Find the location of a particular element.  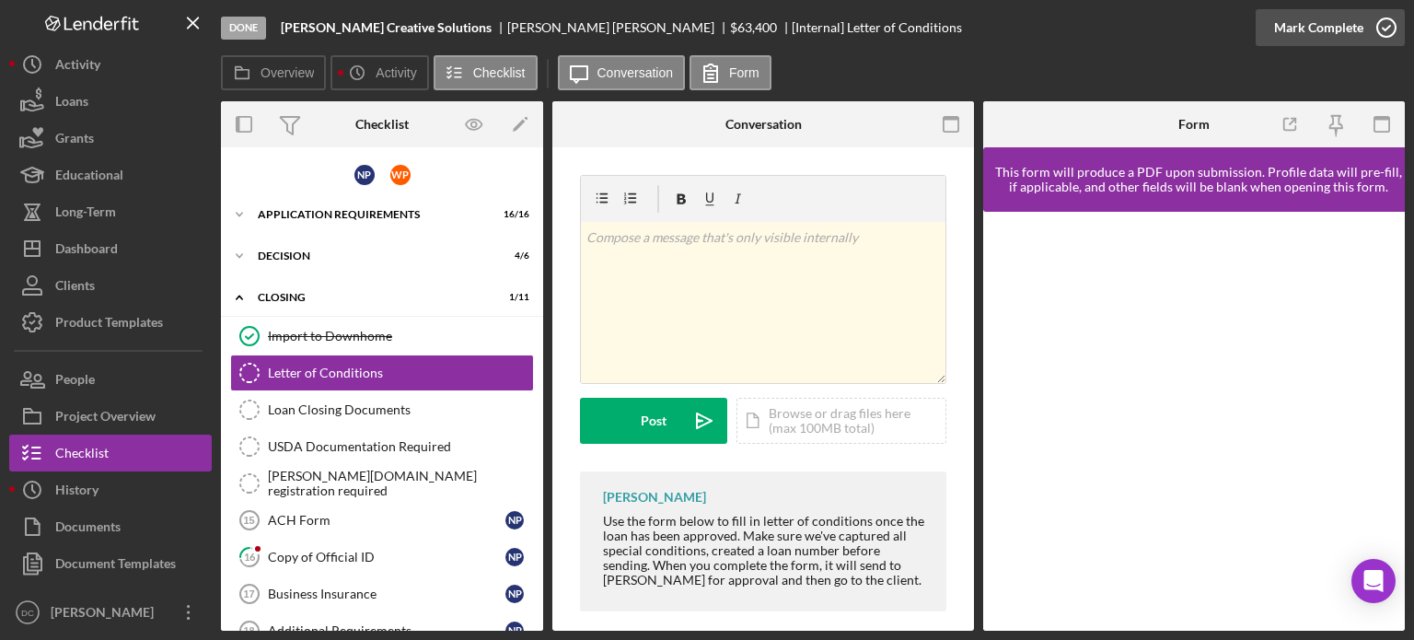

button: Educational is located at coordinates (110, 175).